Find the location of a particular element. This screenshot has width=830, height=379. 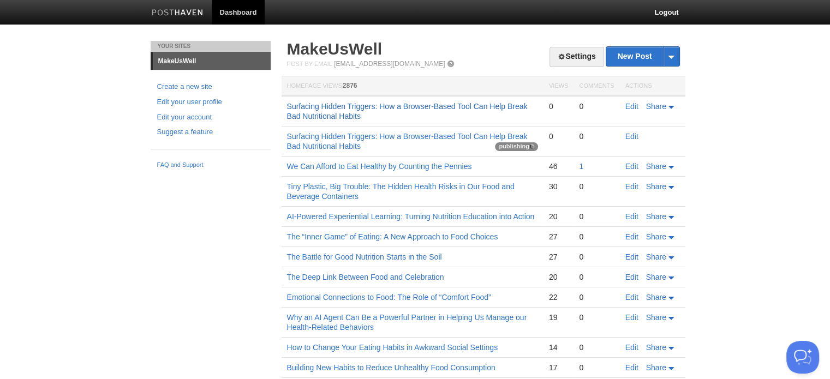

a: Edit your user profile is located at coordinates (211, 102).